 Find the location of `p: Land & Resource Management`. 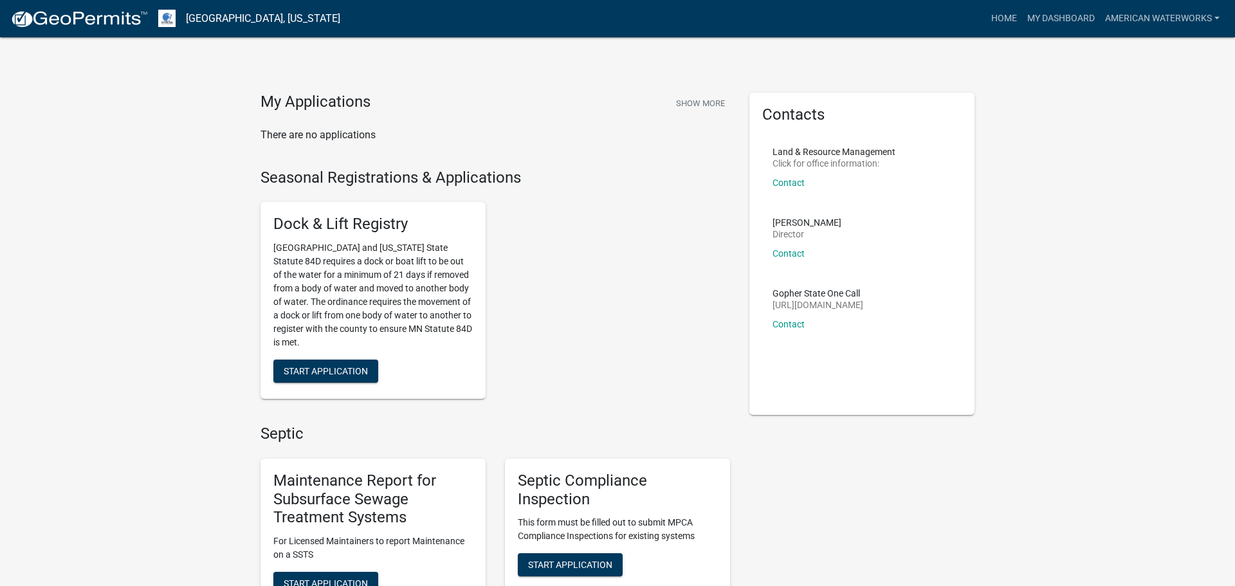

p: Land & Resource Management is located at coordinates (834, 152).